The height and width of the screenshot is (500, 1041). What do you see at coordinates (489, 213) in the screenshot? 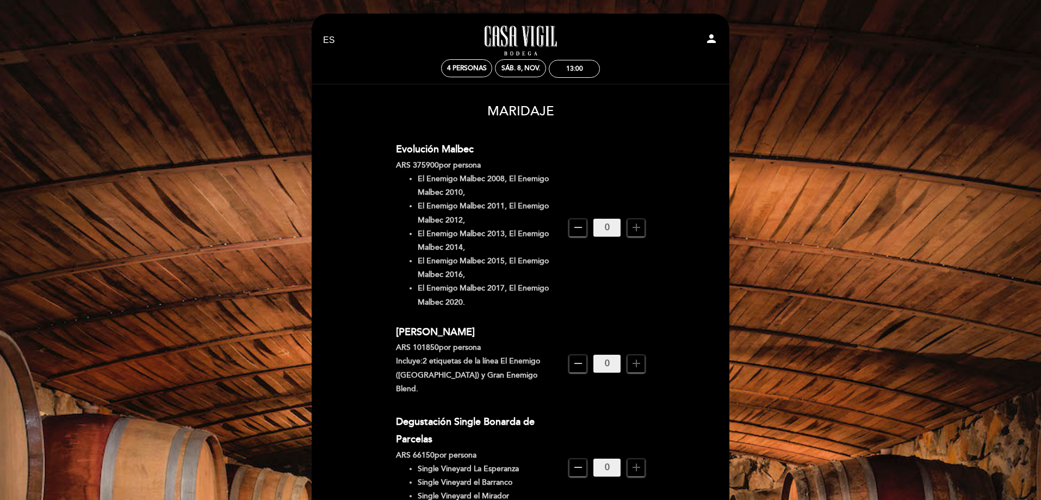
I see `li: El Enemigo Malbec 2011, El Enemigo Malbec 2012,` at bounding box center [489, 213].